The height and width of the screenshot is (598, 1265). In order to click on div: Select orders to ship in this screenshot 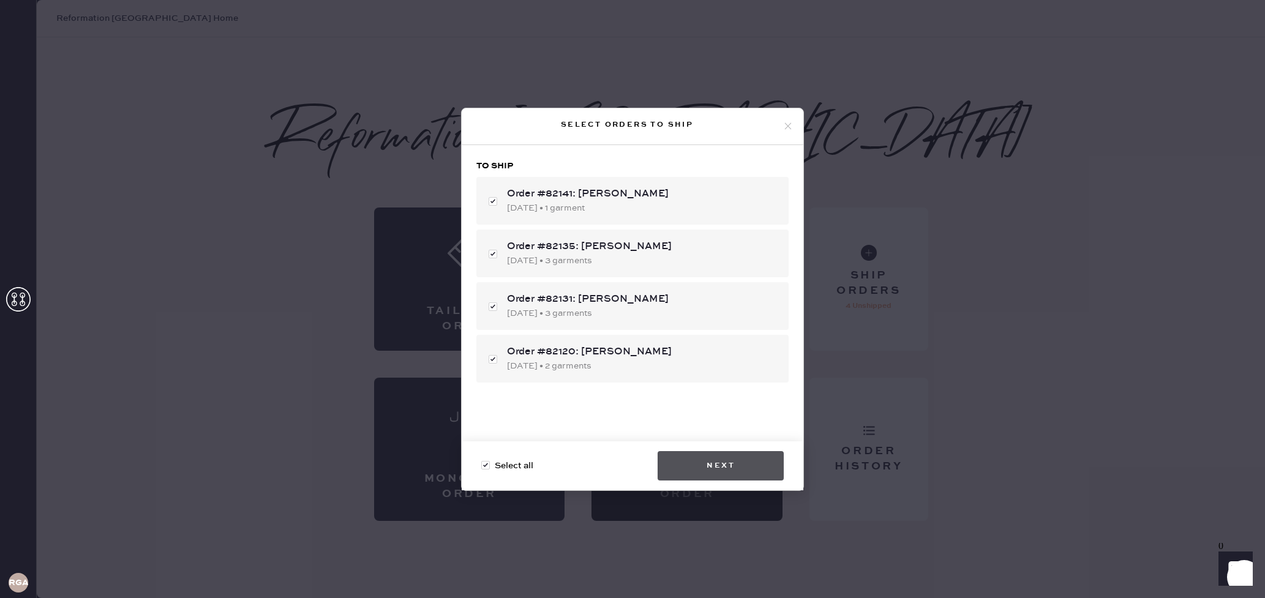, I will do `click(627, 125)`.